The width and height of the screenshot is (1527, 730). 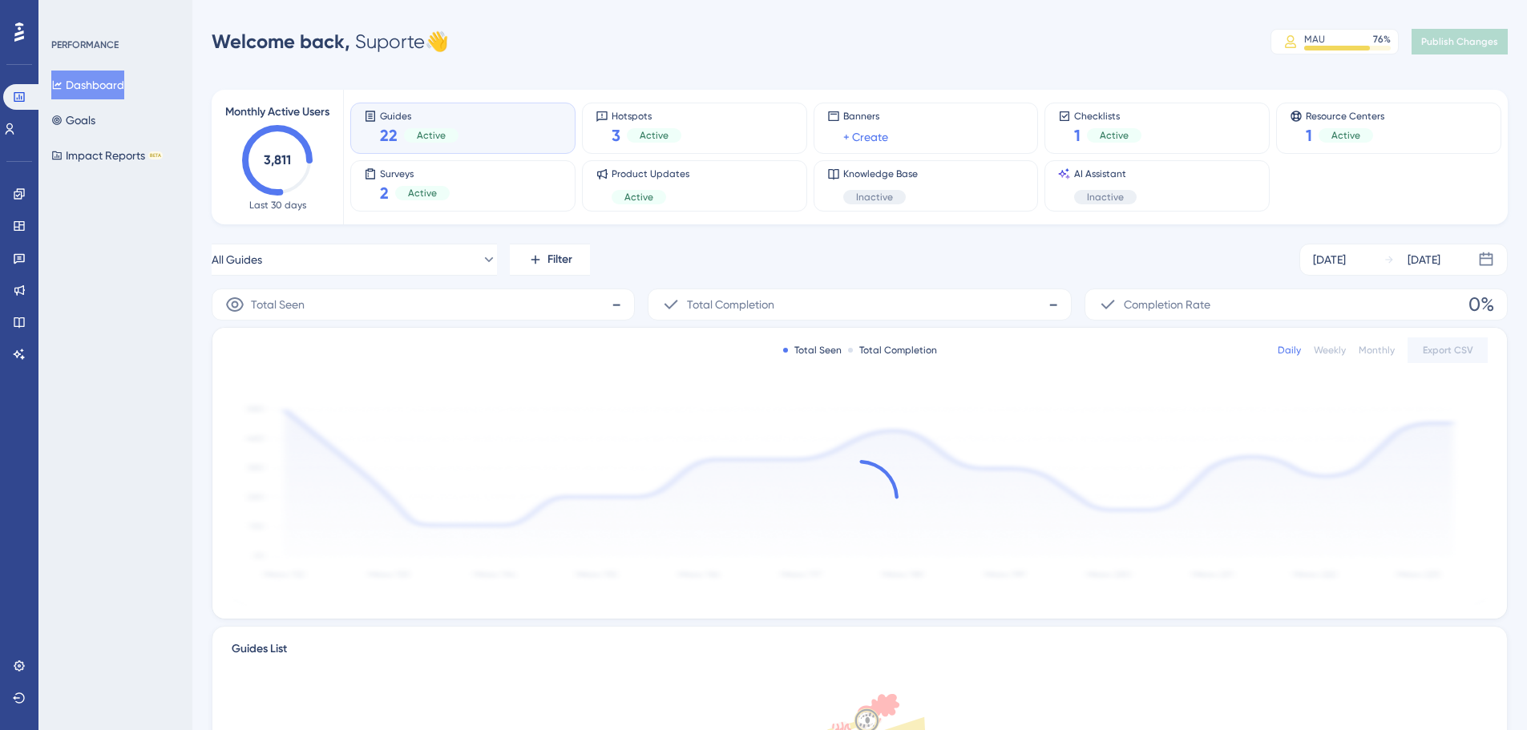 I want to click on button: Goals, so click(x=73, y=120).